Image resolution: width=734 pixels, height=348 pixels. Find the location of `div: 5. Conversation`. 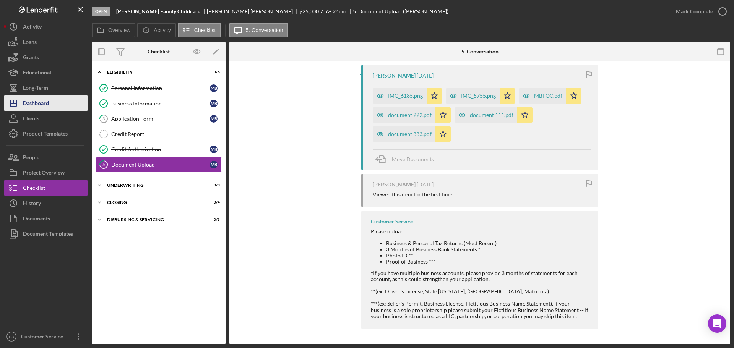

div: 5. Conversation is located at coordinates (480, 52).